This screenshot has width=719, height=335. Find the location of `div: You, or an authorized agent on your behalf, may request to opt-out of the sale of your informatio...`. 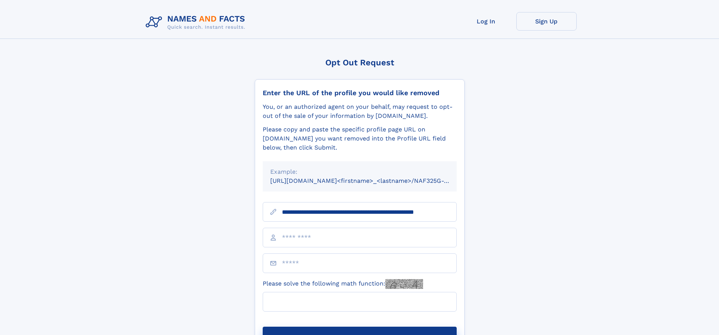

div: You, or an authorized agent on your behalf, may request to opt-out of the sale of your informatio... is located at coordinates (360, 111).